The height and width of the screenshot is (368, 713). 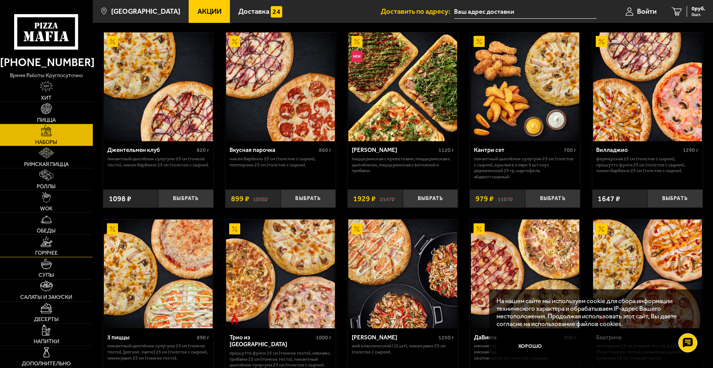 I want to click on p: Мясная с грибами 25 см (толстое с сыром), Мясная Барбекю 25 см (тонкое тесто), Охотничья 25 см (т..., so click(x=525, y=351).